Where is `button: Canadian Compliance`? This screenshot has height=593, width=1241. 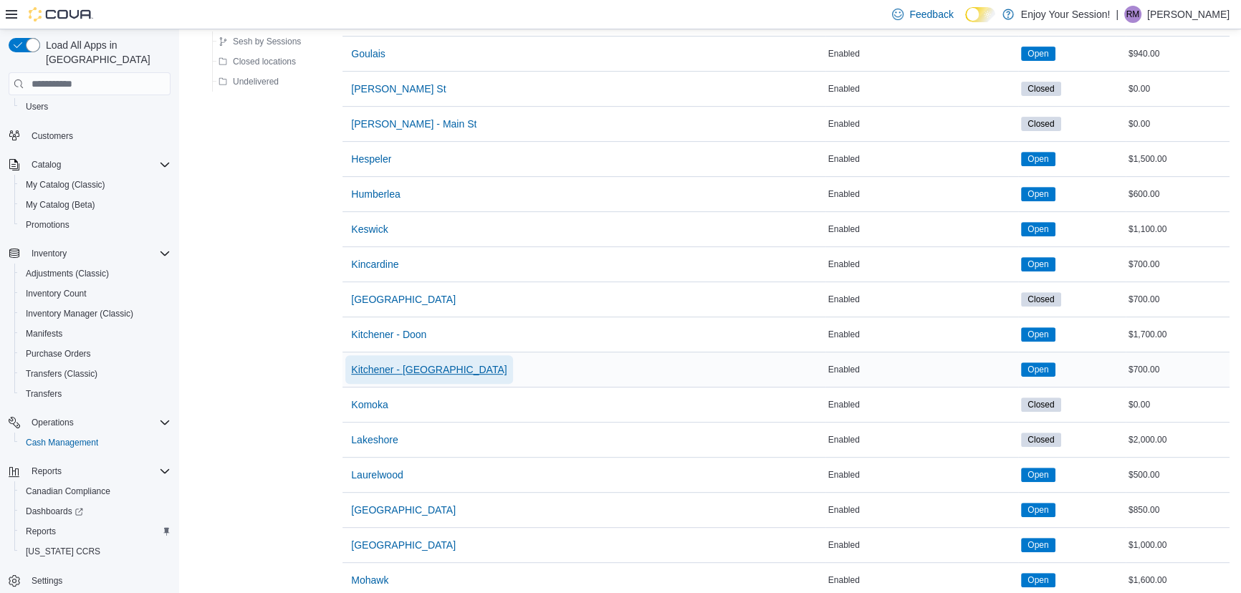 button: Canadian Compliance is located at coordinates (95, 492).